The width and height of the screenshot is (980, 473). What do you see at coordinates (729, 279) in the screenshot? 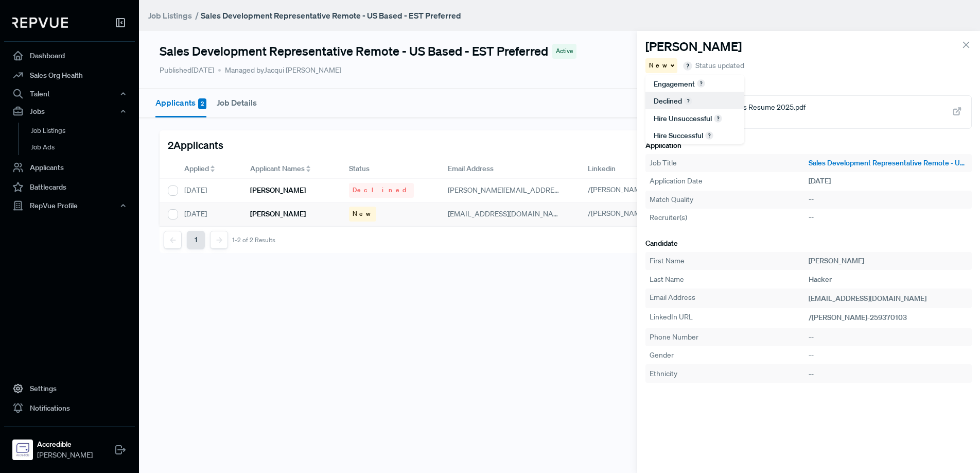
I see `div: Last Name` at bounding box center [729, 279].